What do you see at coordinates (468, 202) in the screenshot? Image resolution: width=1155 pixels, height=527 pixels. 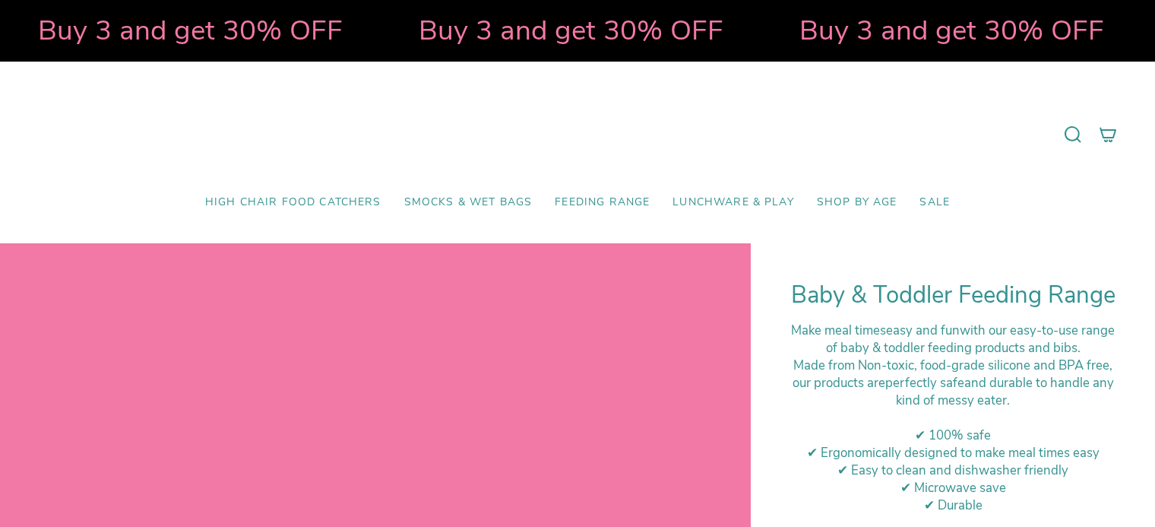 I see `a: Smocks & Wet Bags` at bounding box center [468, 202].